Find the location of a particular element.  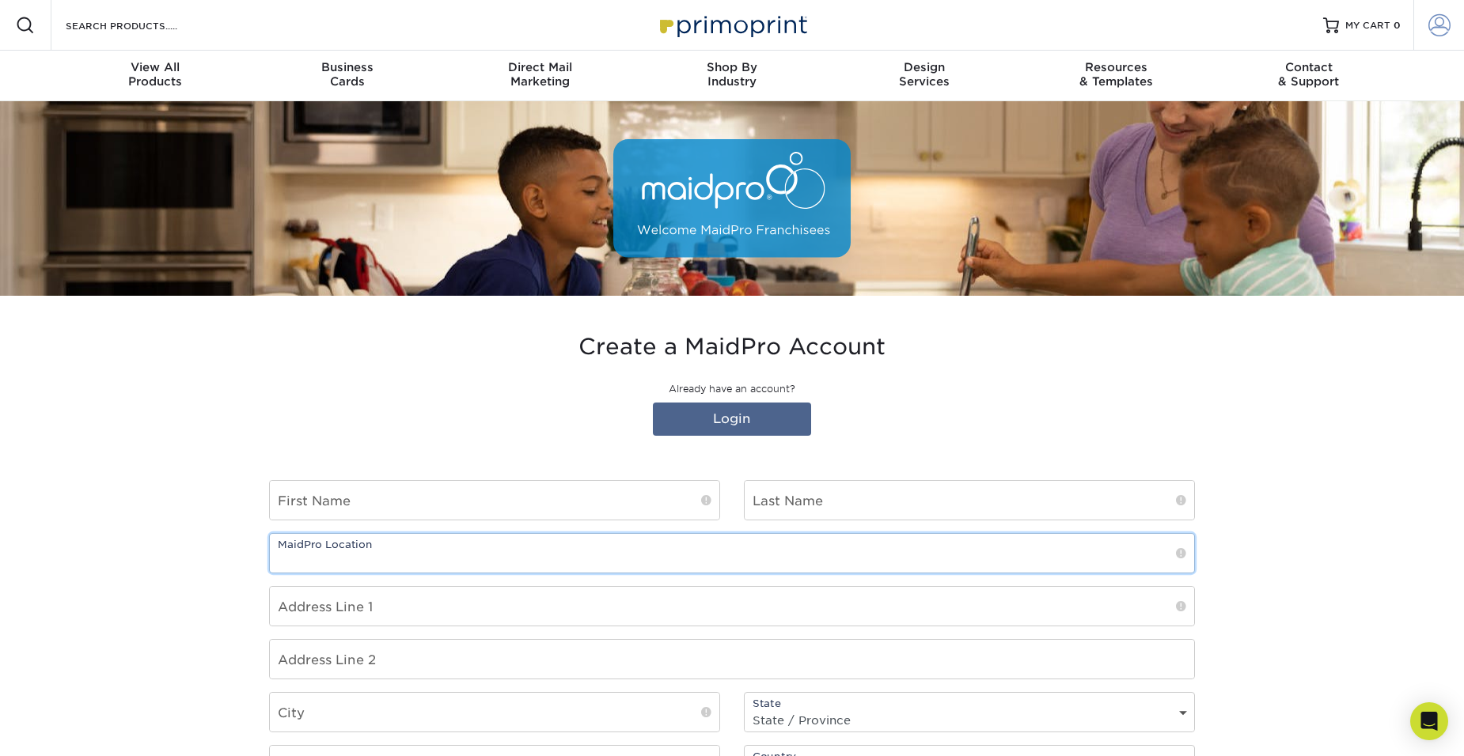

h3: Create a MaidPro Account is located at coordinates (732, 347).